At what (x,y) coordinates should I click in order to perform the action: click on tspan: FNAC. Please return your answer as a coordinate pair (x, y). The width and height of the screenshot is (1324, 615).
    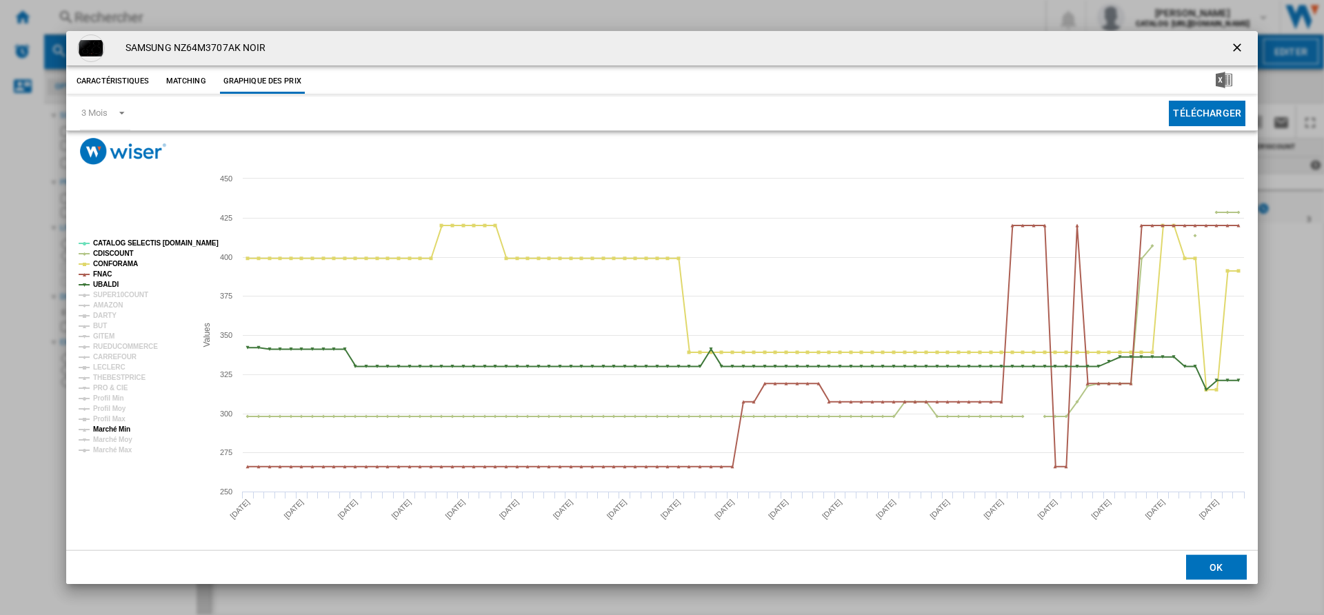
    Looking at the image, I should click on (102, 274).